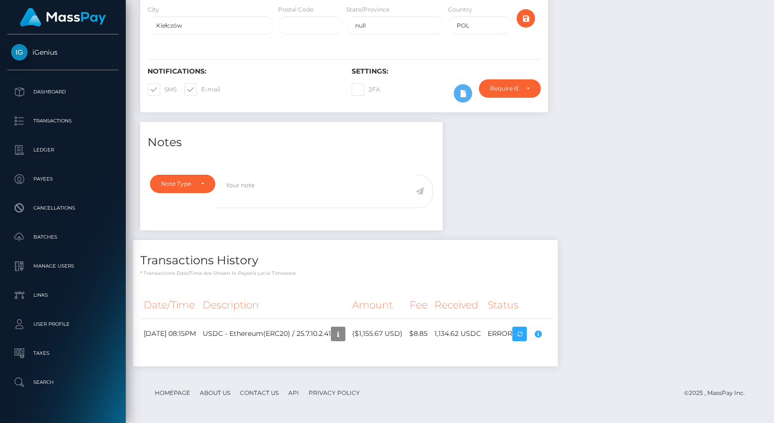 Image resolution: width=774 pixels, height=423 pixels. Describe the element at coordinates (274, 333) in the screenshot. I see `td: USDC - Ethereum(ERC20) / 25.7.10.2.41` at that location.